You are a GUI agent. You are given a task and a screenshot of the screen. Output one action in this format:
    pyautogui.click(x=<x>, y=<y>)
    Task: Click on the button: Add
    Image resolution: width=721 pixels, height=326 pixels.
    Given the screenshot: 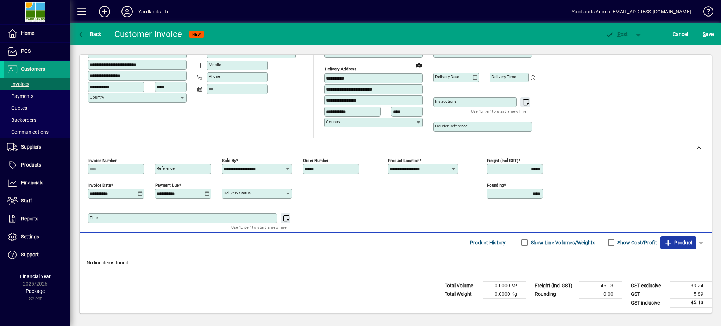 What is the action you would take?
    pyautogui.click(x=105, y=12)
    